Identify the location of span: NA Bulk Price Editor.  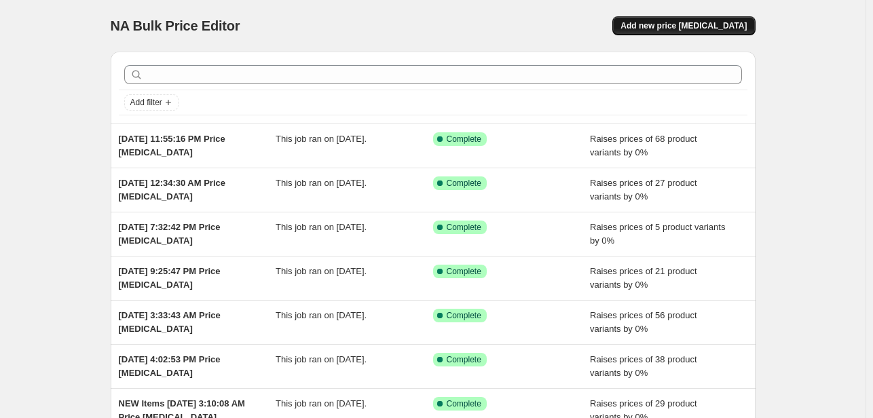
(175, 26).